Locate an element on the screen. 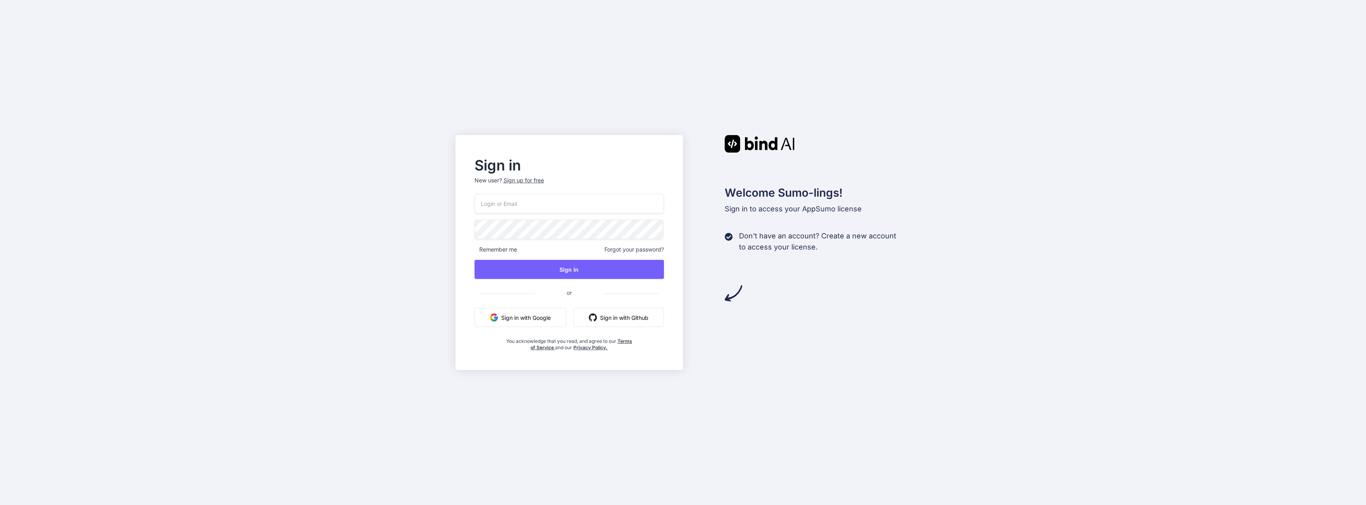 The image size is (1366, 505). h2: Sign in is located at coordinates (569, 165).